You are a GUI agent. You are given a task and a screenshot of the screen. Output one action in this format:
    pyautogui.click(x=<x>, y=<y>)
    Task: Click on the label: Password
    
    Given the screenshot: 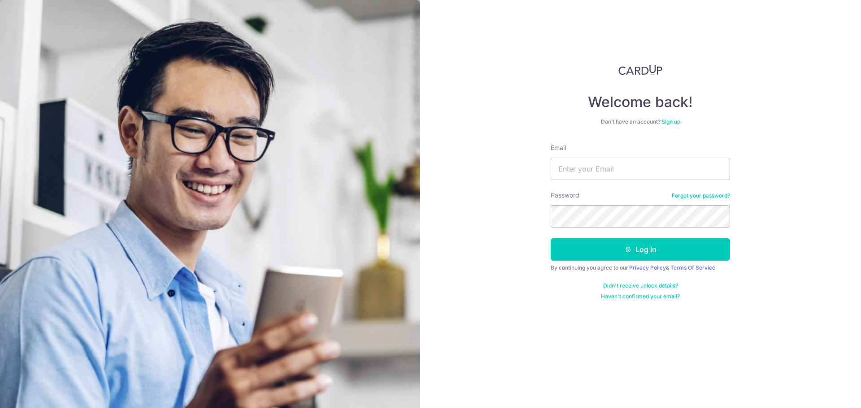 What is the action you would take?
    pyautogui.click(x=565, y=195)
    